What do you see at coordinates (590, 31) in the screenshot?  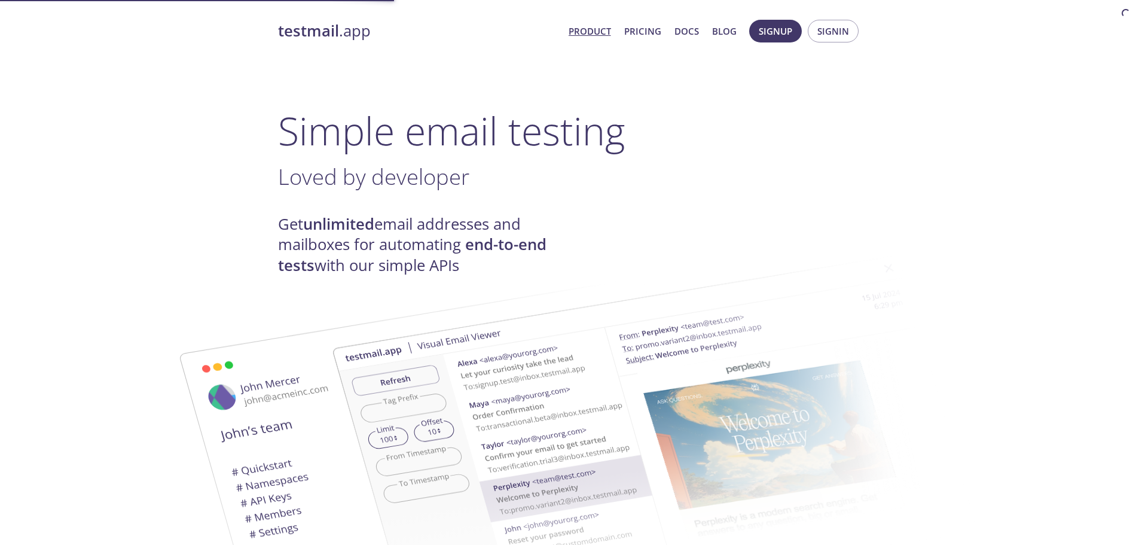 I see `a: Product` at bounding box center [590, 31].